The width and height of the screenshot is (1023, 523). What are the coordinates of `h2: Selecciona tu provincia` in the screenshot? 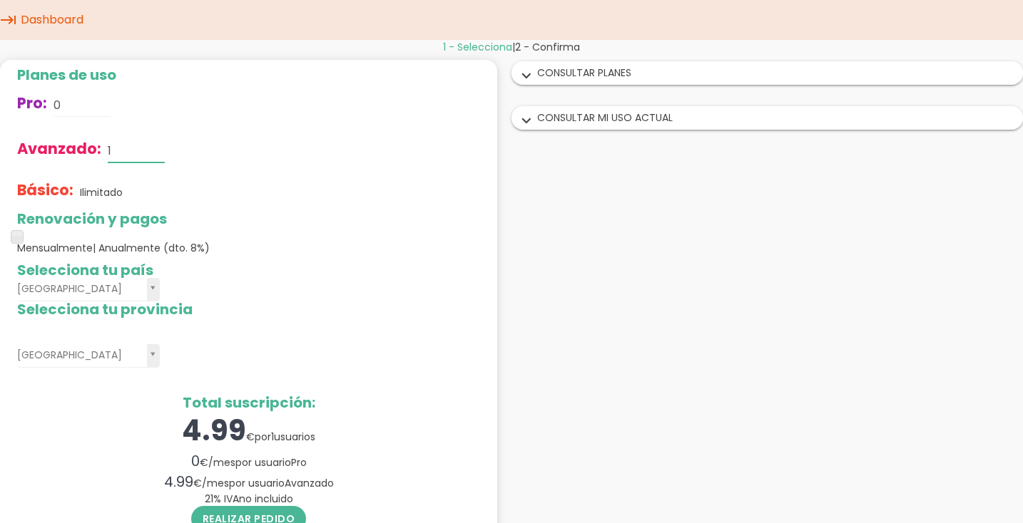 It's located at (248, 309).